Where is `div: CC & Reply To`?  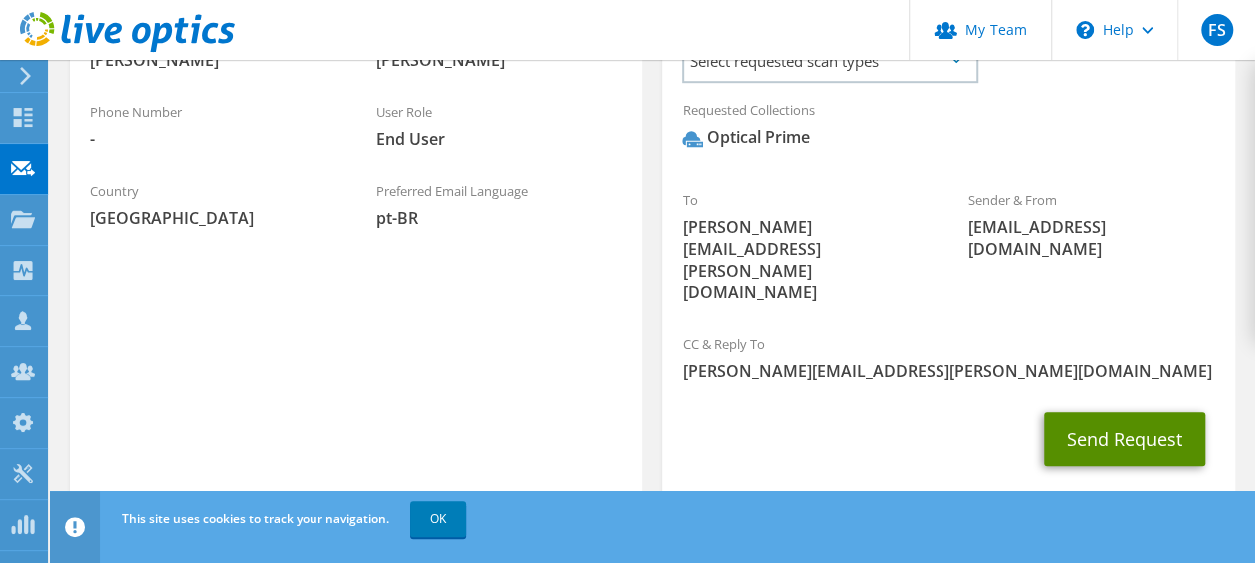 div: CC & Reply To is located at coordinates (947, 357).